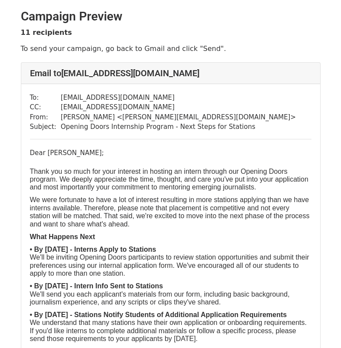  What do you see at coordinates (171, 261) in the screenshot?
I see `p: We'll be inviting Opening Doors participants to review station opportunities and submit their pre...` at bounding box center [171, 261].